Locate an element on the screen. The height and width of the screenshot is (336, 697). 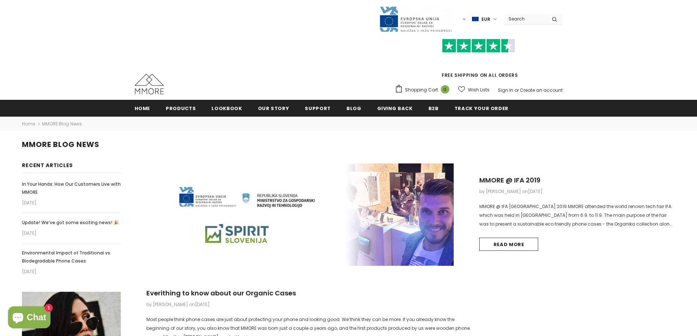
span: Giving back is located at coordinates (395, 108).